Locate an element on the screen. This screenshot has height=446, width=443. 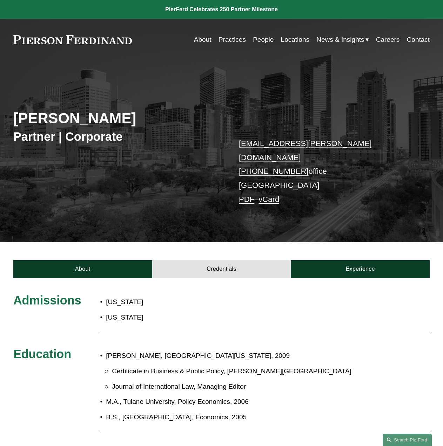
span: Admissions is located at coordinates (47, 300).